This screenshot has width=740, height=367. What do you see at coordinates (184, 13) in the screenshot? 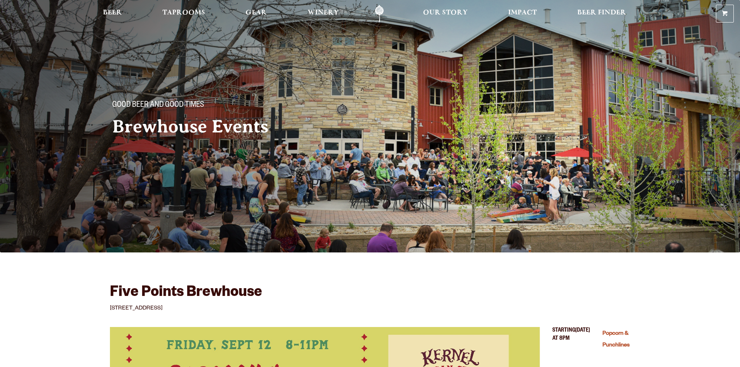
I see `span: Taprooms` at bounding box center [184, 13].